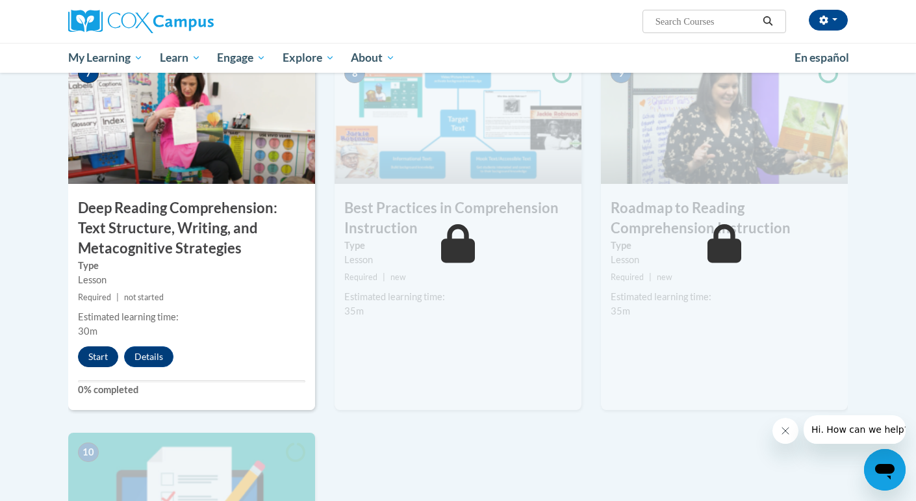 This screenshot has height=501, width=916. Describe the element at coordinates (241, 58) in the screenshot. I see `span: Engage` at that location.